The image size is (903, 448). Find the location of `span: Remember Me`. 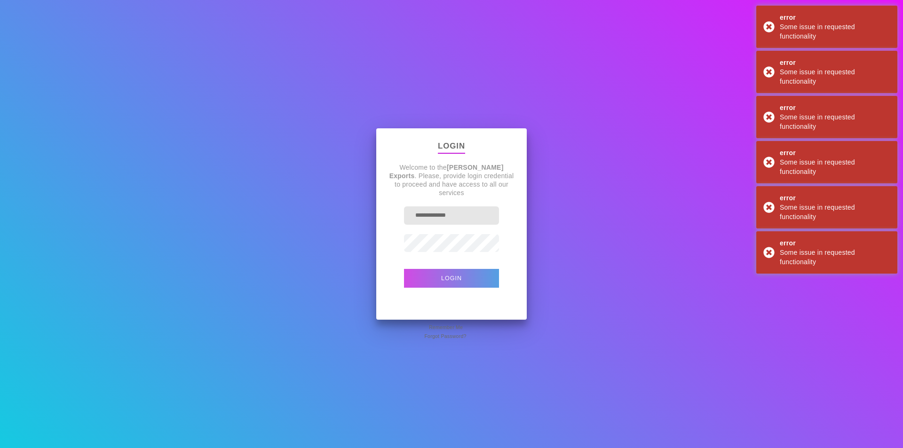

span: Remember Me is located at coordinates (446, 327).